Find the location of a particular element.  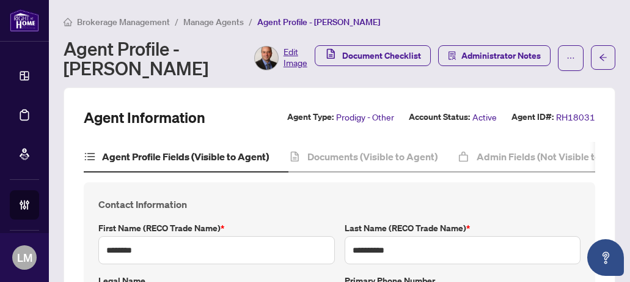

span: RH18031 is located at coordinates (576, 117).